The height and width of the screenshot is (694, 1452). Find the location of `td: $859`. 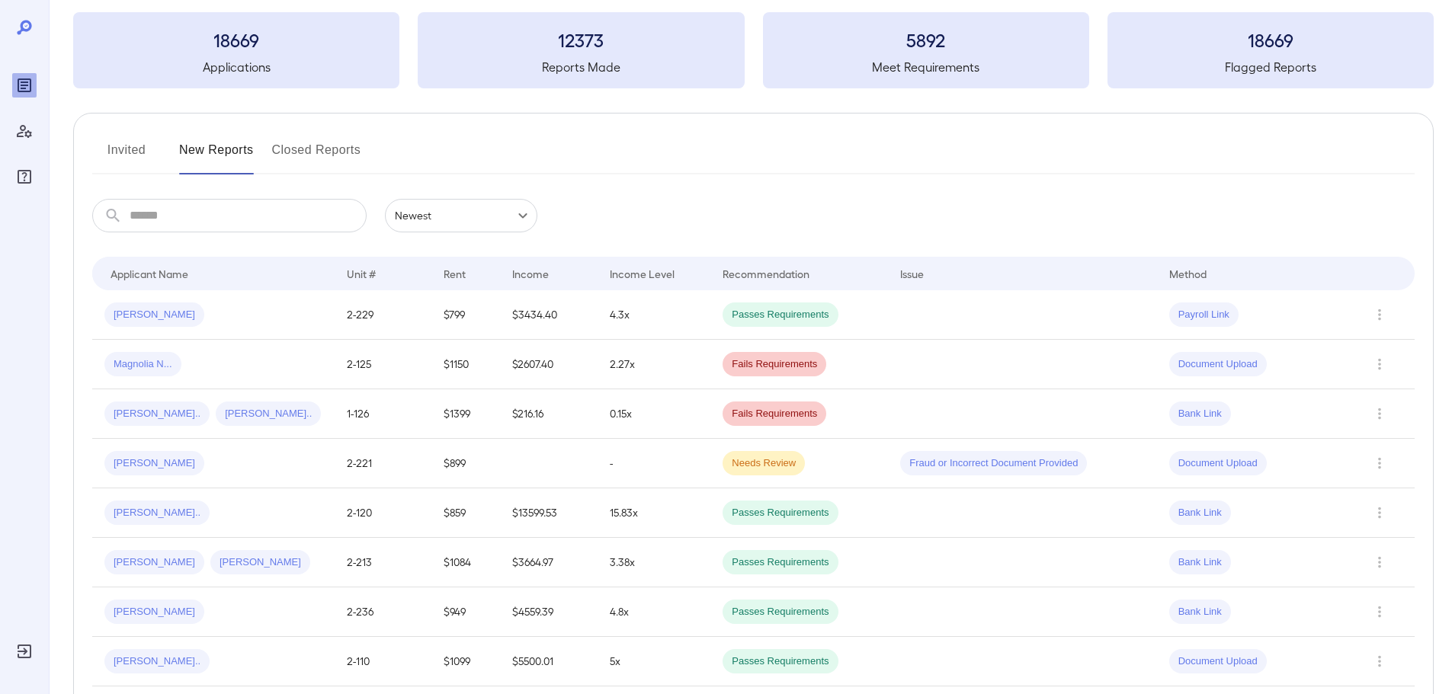

td: $859 is located at coordinates (466, 513).